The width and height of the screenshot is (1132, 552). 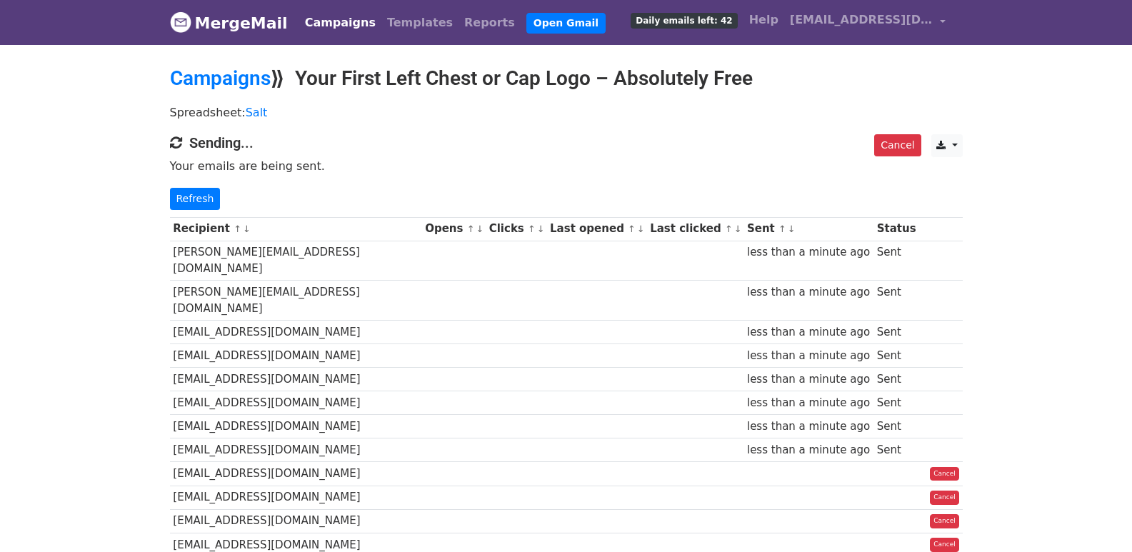 What do you see at coordinates (897, 229) in the screenshot?
I see `th: Status` at bounding box center [897, 229].